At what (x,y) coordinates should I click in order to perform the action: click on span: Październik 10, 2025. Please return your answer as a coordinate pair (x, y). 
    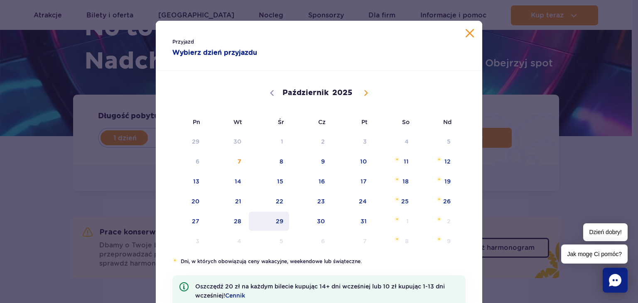
    Looking at the image, I should click on (352, 162).